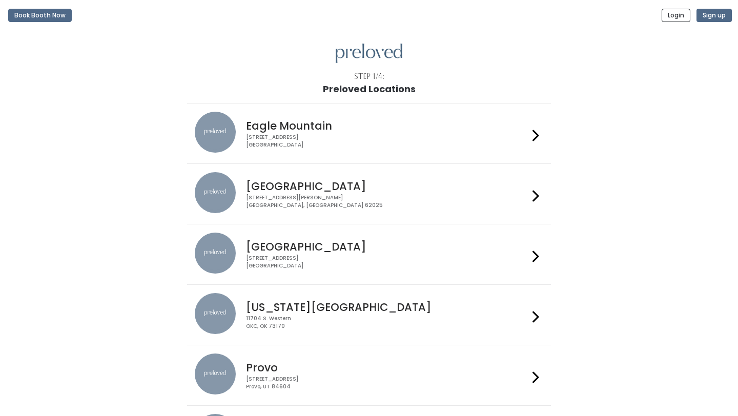  I want to click on button: Book Booth Now, so click(40, 15).